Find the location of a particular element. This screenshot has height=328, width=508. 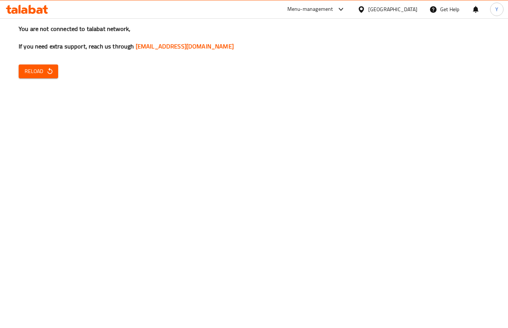

span: Reload is located at coordinates (38, 71).